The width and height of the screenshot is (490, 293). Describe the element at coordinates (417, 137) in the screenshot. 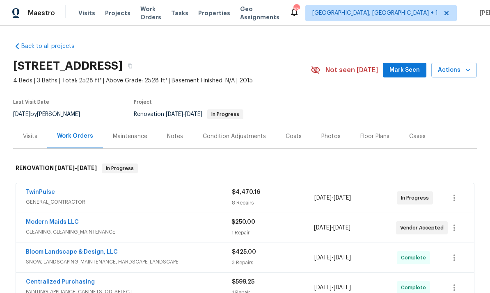

I see `div: Cases` at that location.